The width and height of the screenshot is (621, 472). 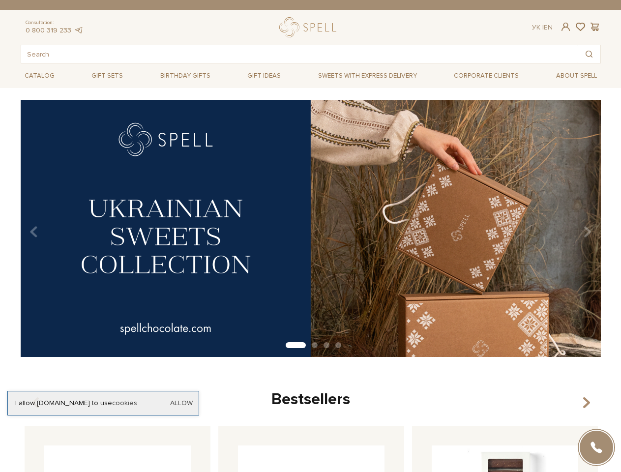 I want to click on a: cookies, so click(x=124, y=403).